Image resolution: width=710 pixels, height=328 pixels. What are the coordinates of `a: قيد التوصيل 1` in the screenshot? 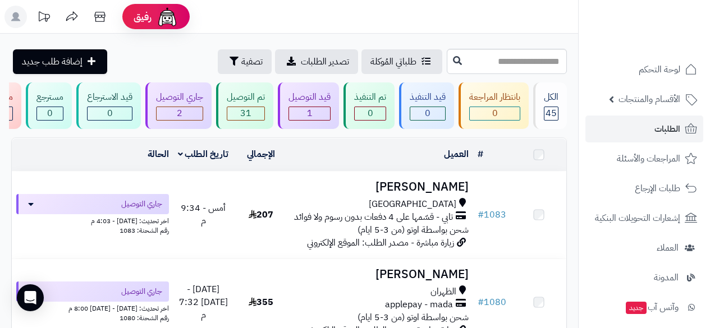 It's located at (308, 106).